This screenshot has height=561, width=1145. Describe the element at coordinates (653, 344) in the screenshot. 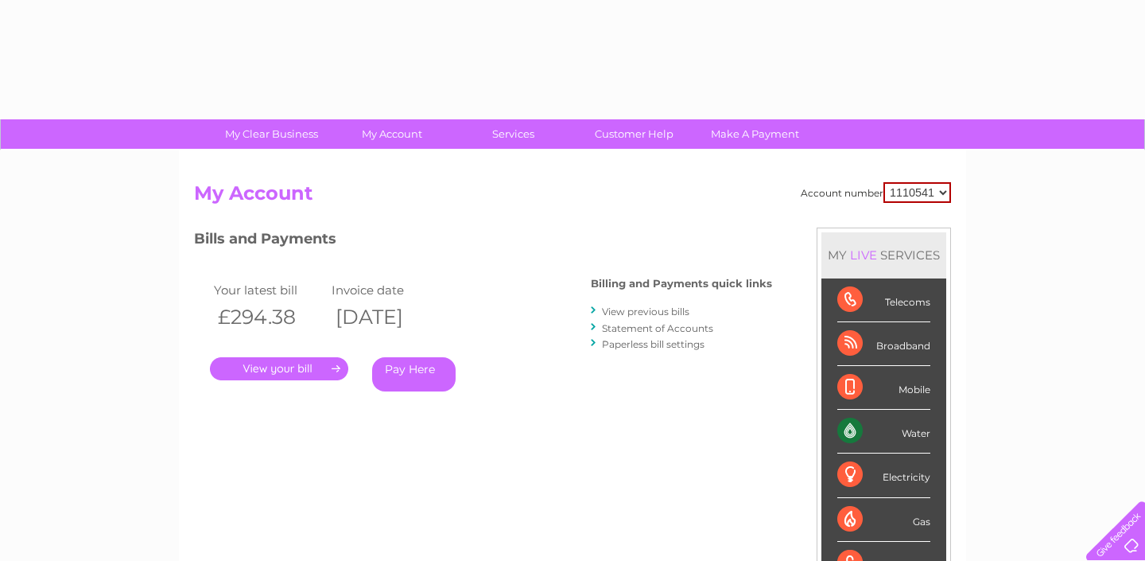

I see `a: Paperless bill settings` at that location.